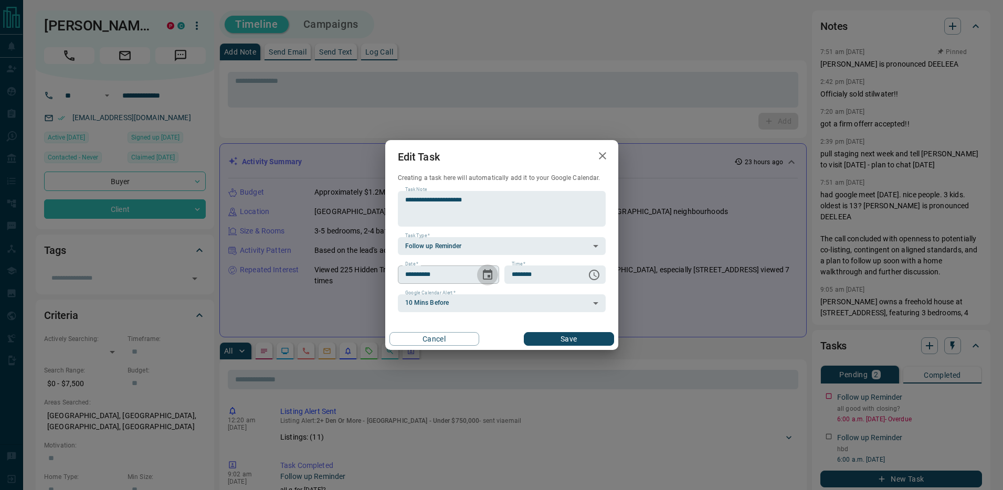  I want to click on label: Date, so click(411, 264).